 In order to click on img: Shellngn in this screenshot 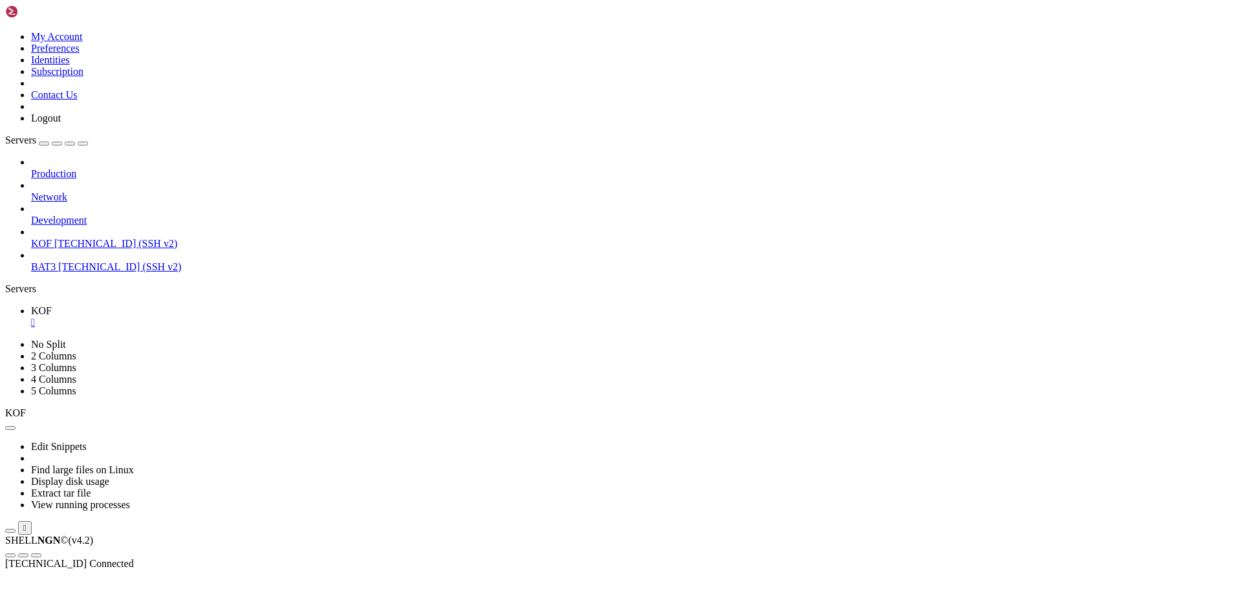, I will do `click(42, 12)`.